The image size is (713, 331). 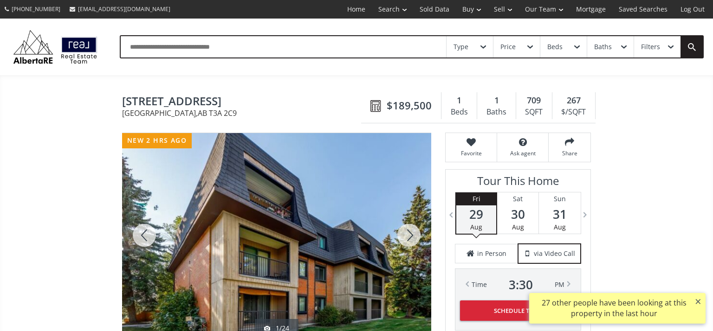 What do you see at coordinates (507, 47) in the screenshot?
I see `div: Price` at bounding box center [507, 47].